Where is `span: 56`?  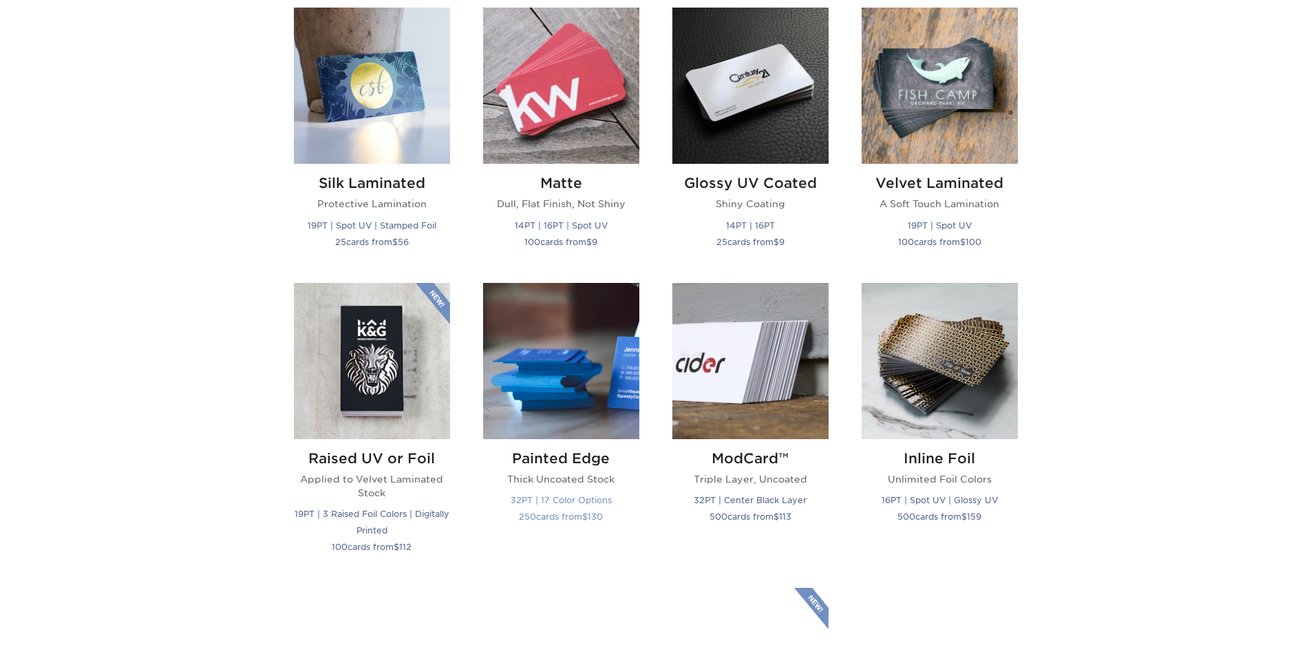 span: 56 is located at coordinates (403, 242).